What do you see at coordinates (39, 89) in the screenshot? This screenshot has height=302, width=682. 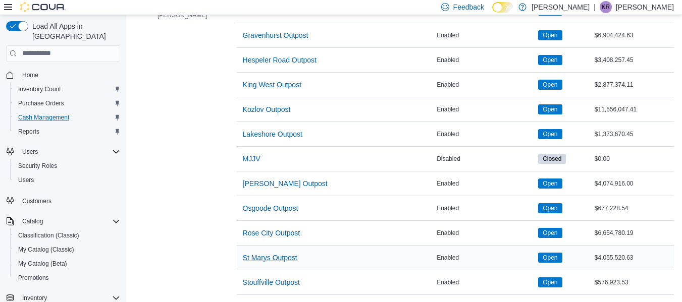 I see `span: Inventory Count` at bounding box center [39, 89].